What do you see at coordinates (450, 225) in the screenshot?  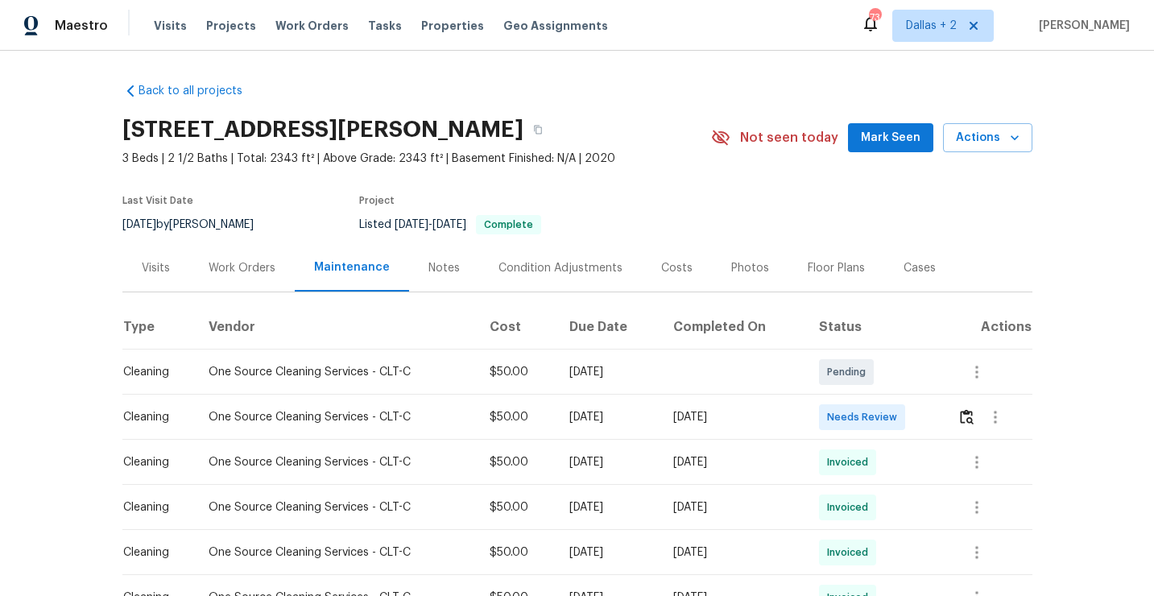 I see `span: Listed` at bounding box center [450, 225].